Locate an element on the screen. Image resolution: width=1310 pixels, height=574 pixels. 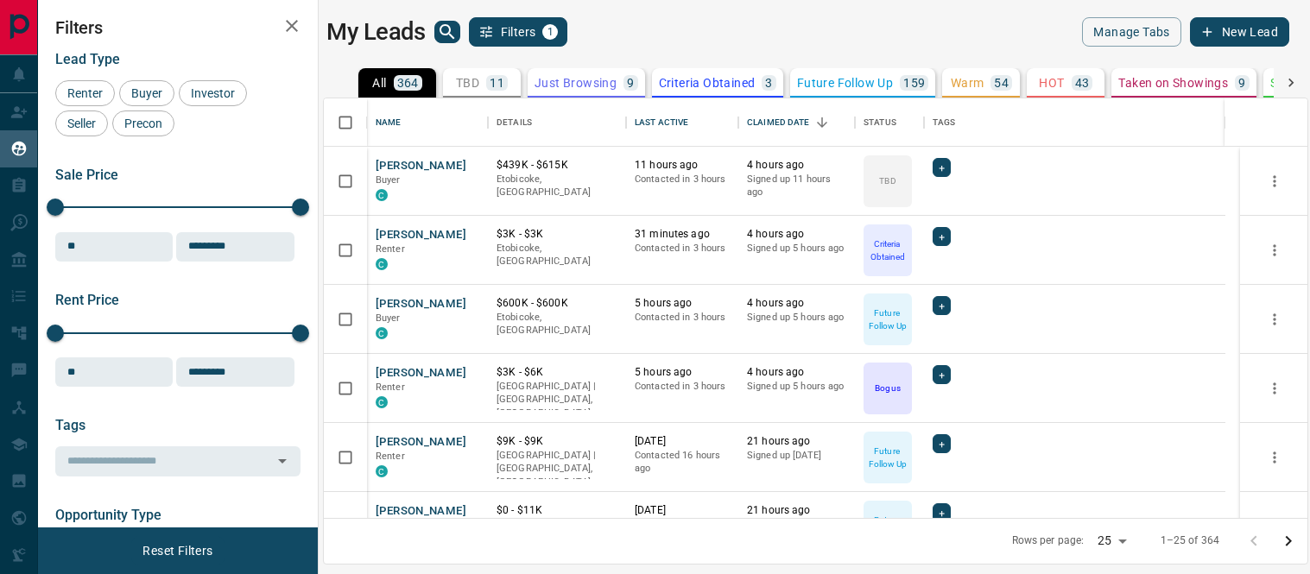
div: Precon is located at coordinates (143, 123).